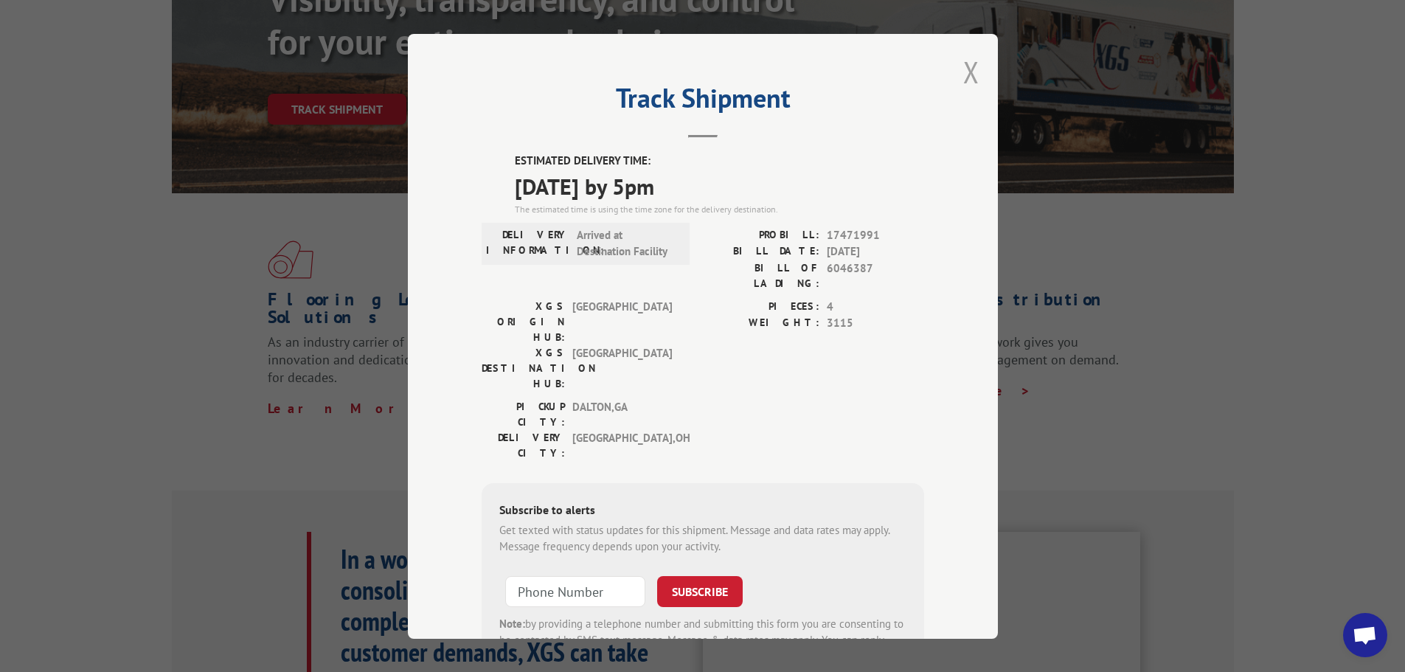 The image size is (1405, 672). Describe the element at coordinates (626, 243) in the screenshot. I see `span: Arrived at Destination Facility` at that location.